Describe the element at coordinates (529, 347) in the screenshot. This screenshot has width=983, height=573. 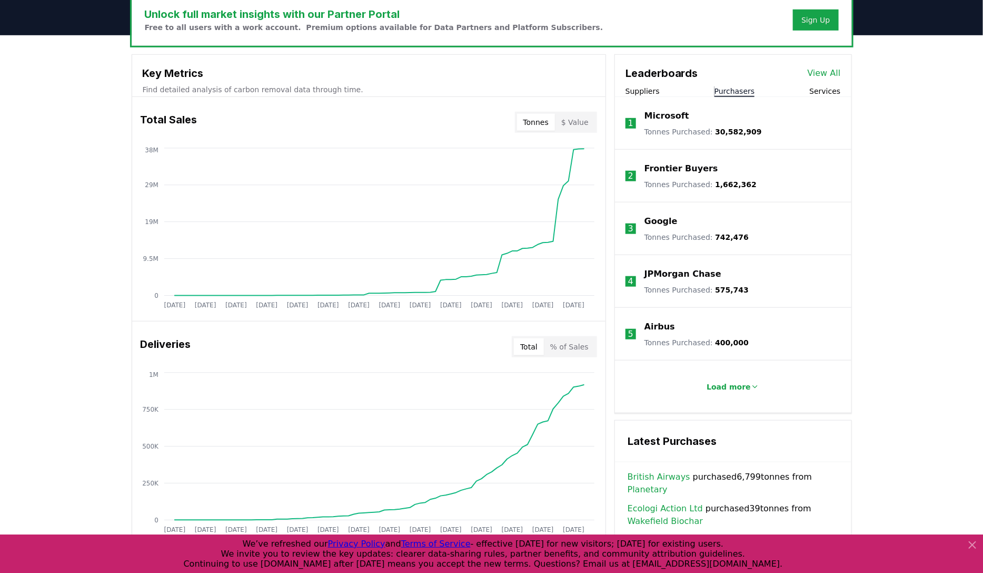
I see `button: Total` at that location.